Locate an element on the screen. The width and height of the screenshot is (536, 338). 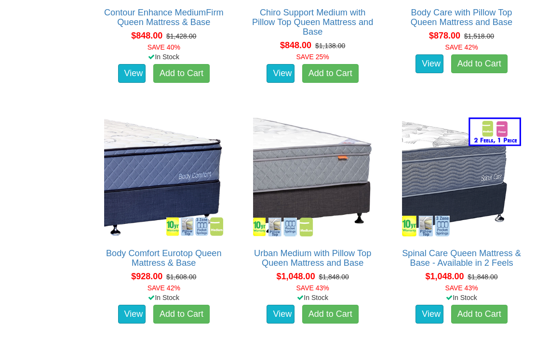
del: $1,518.00 is located at coordinates (479, 36).